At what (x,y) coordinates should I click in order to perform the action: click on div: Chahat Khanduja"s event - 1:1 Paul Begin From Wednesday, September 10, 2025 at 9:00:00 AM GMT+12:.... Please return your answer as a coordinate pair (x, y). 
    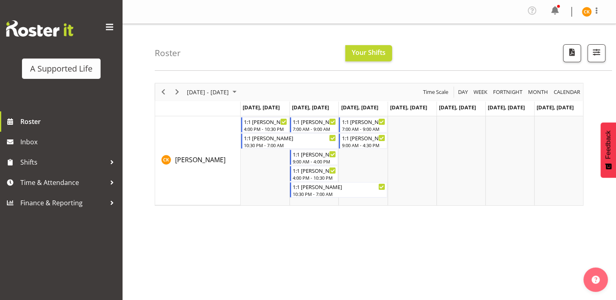
    Looking at the image, I should click on (363, 141).